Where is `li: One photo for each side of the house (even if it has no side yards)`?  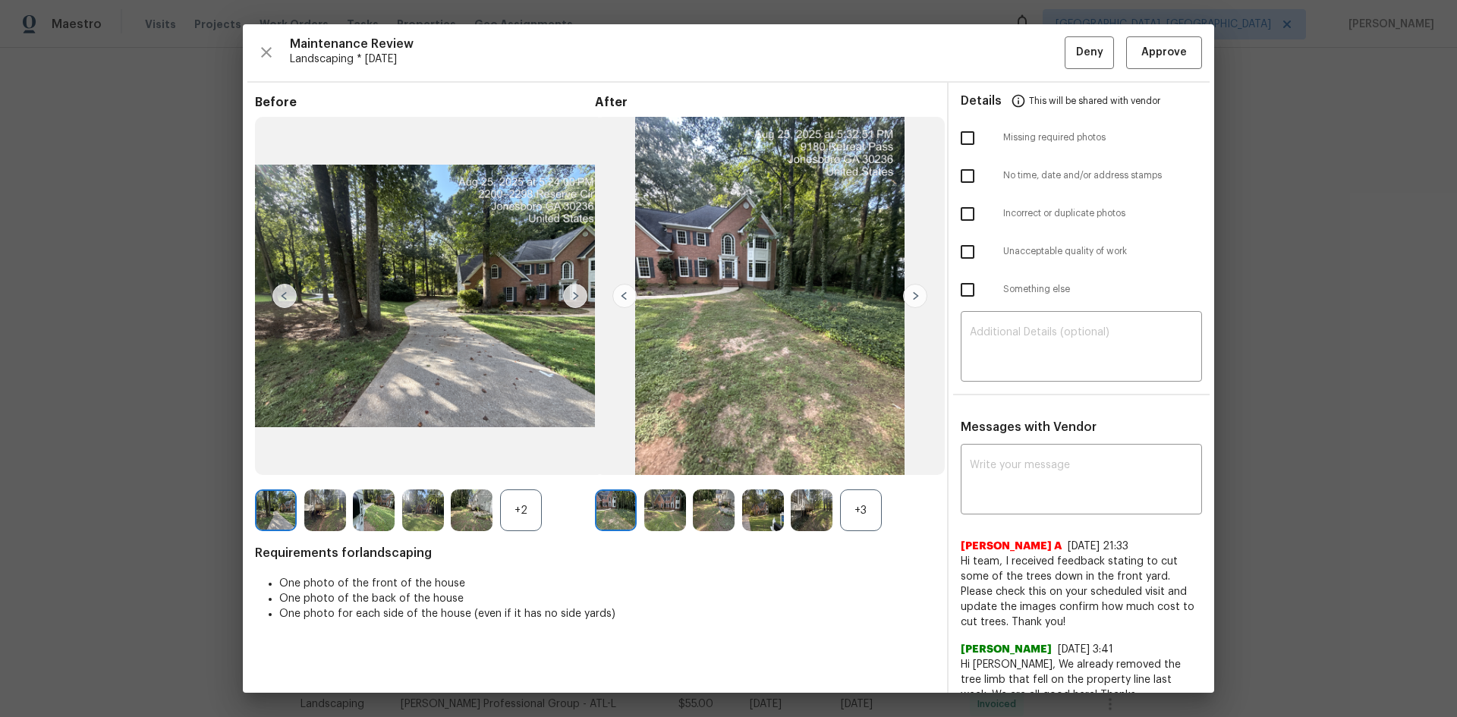
li: One photo for each side of the house (even if it has no side yards) is located at coordinates (607, 614).